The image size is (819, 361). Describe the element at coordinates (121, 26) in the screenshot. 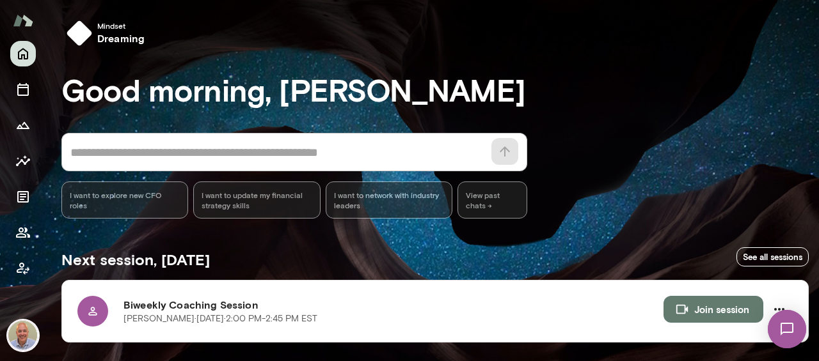

I see `span: Mindset` at that location.